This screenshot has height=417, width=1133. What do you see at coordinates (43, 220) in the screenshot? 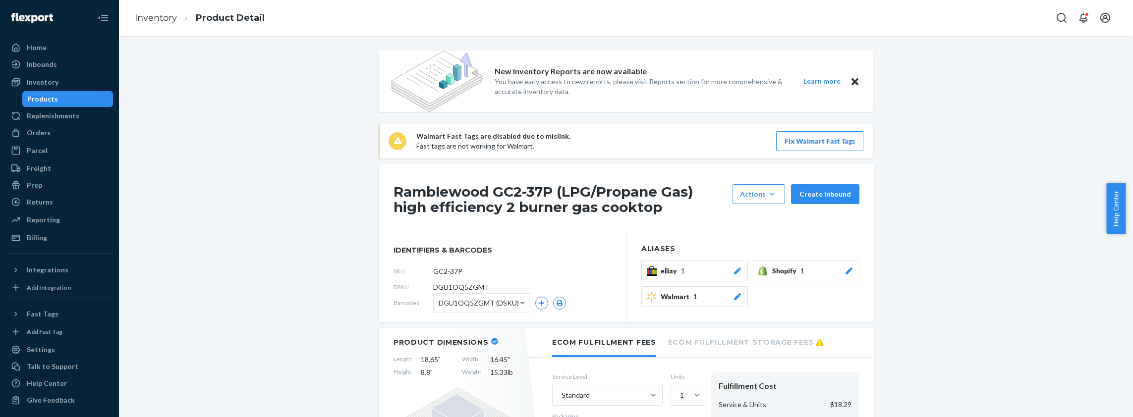
I see `div: Reporting` at bounding box center [43, 220].